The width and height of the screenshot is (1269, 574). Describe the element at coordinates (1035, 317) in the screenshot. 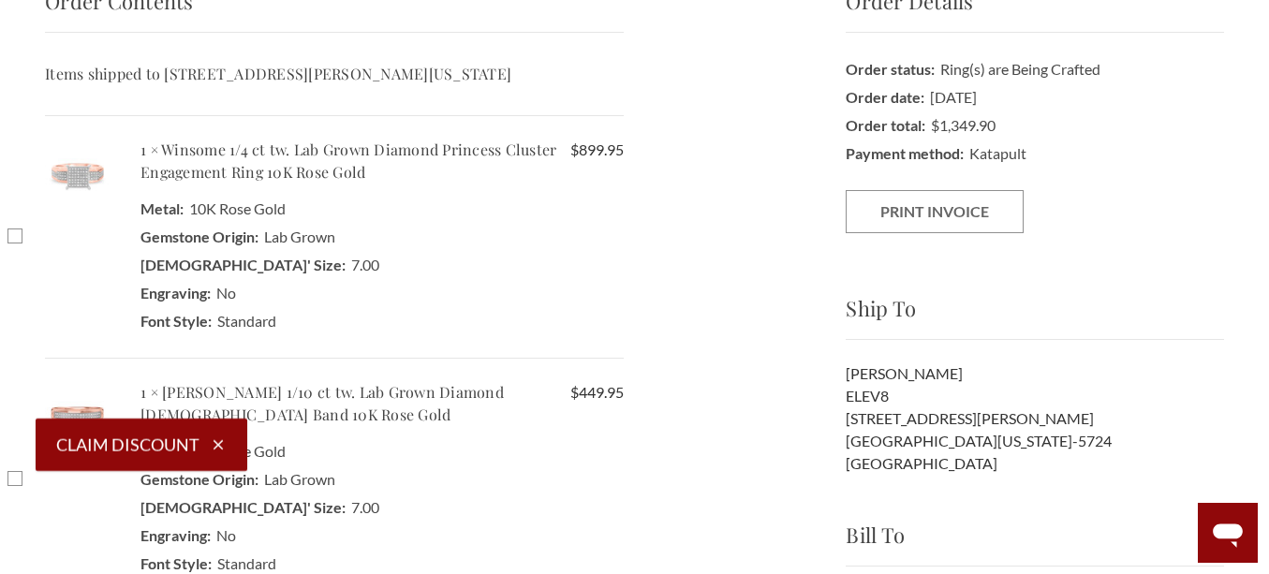

I see `h3: Ship To` at that location.